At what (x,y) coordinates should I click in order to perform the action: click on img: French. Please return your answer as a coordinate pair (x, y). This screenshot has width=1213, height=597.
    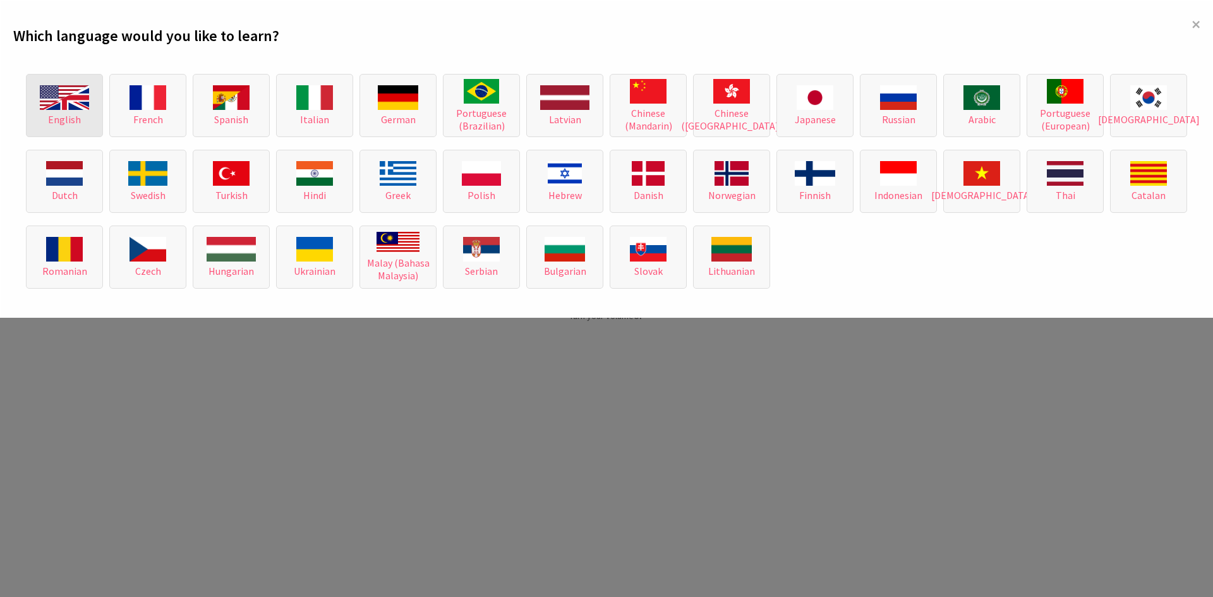
    Looking at the image, I should click on (148, 97).